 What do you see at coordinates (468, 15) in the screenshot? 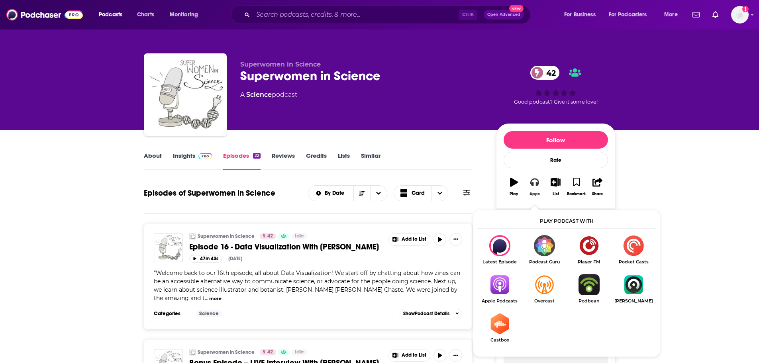
I see `span: Ctrl K` at bounding box center [468, 15].